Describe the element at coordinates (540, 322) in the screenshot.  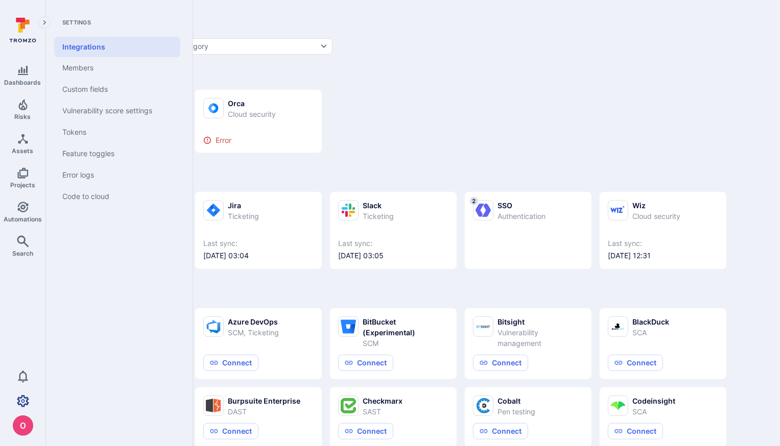
I see `div: Bitsight` at that location.